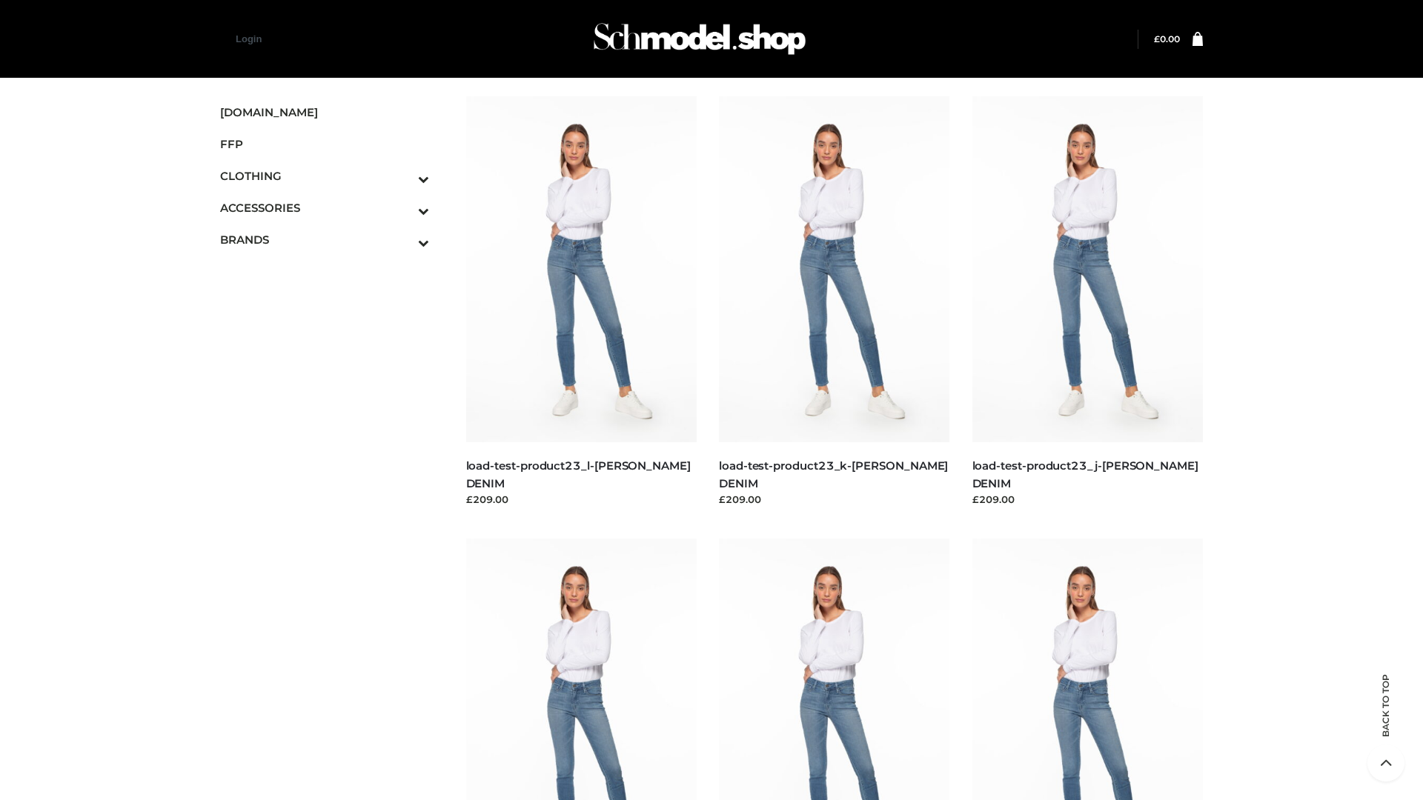  Describe the element at coordinates (325, 176) in the screenshot. I see `span: CLOTHING` at that location.